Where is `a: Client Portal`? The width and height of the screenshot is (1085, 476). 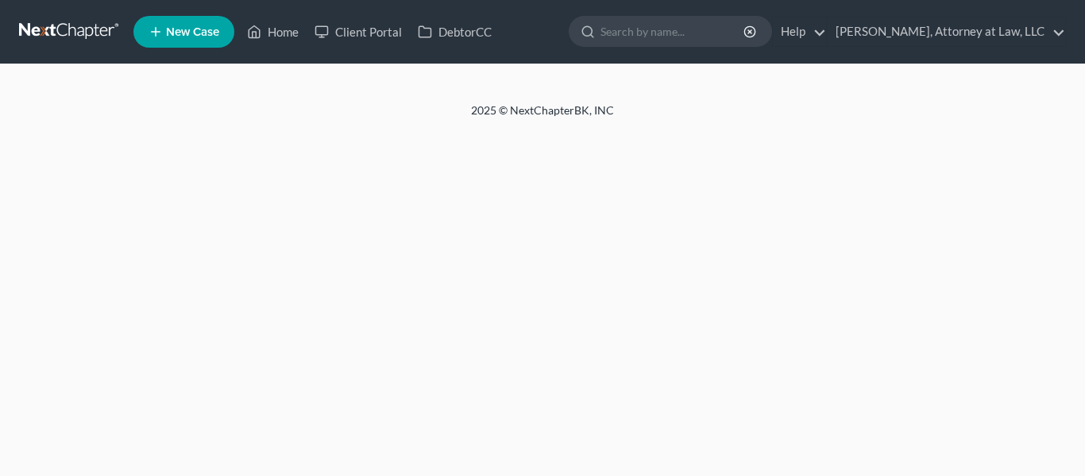
a: Client Portal is located at coordinates (358, 32).